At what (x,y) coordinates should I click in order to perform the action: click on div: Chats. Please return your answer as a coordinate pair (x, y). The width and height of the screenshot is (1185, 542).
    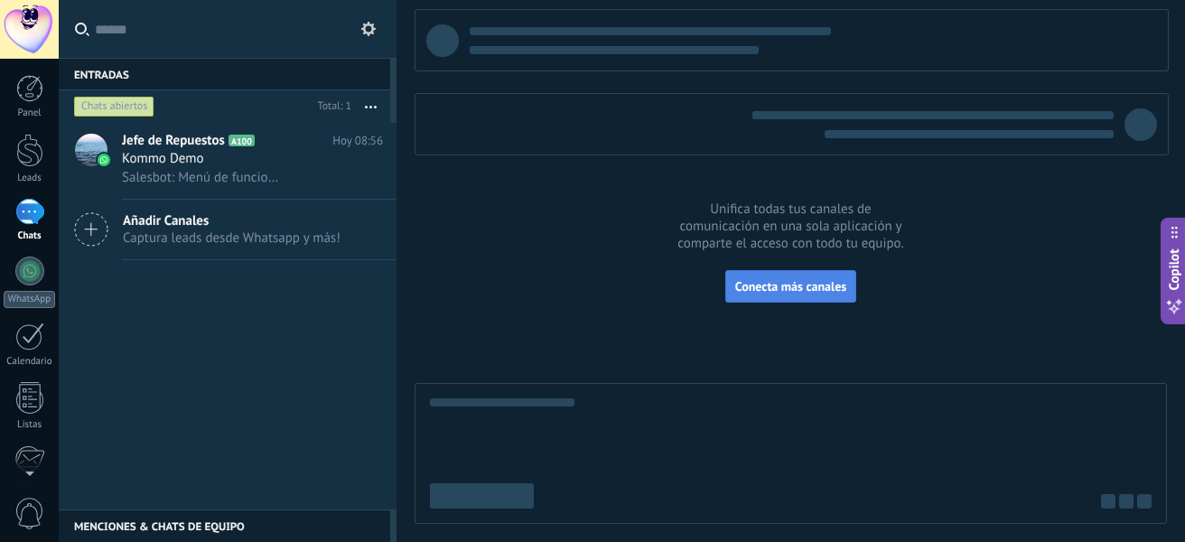
    Looking at the image, I should click on (30, 236).